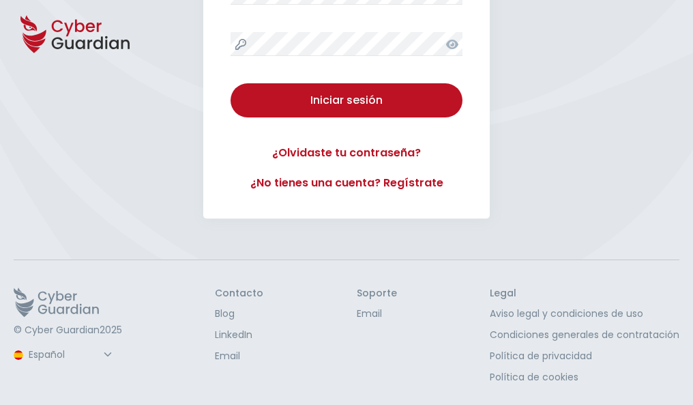 Image resolution: width=693 pixels, height=405 pixels. What do you see at coordinates (347, 183) in the screenshot?
I see `a: ¿No tienes una cuenta? Regístrate` at bounding box center [347, 183].